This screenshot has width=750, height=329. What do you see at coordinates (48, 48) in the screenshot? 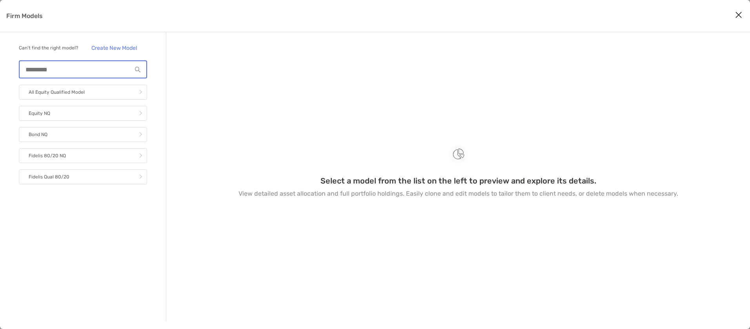
I see `p: Can’t find the right model?` at bounding box center [48, 48].